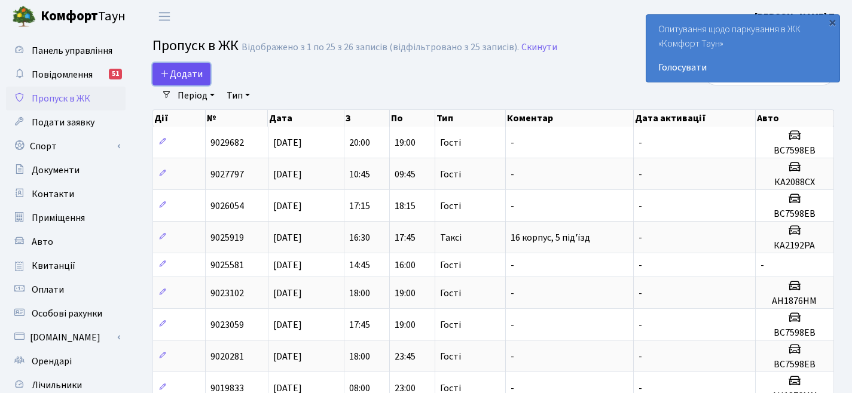 Image resolution: width=852 pixels, height=393 pixels. I want to click on th: Тип, so click(471, 118).